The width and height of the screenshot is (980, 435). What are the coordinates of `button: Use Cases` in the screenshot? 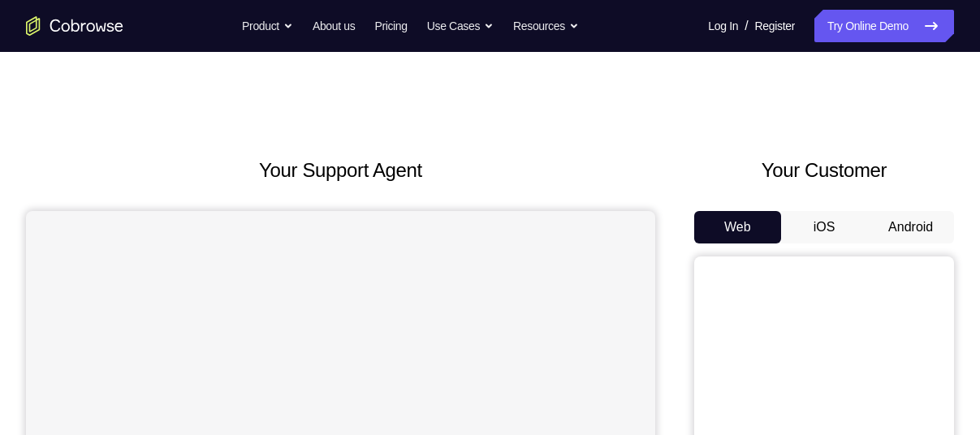 It's located at (460, 26).